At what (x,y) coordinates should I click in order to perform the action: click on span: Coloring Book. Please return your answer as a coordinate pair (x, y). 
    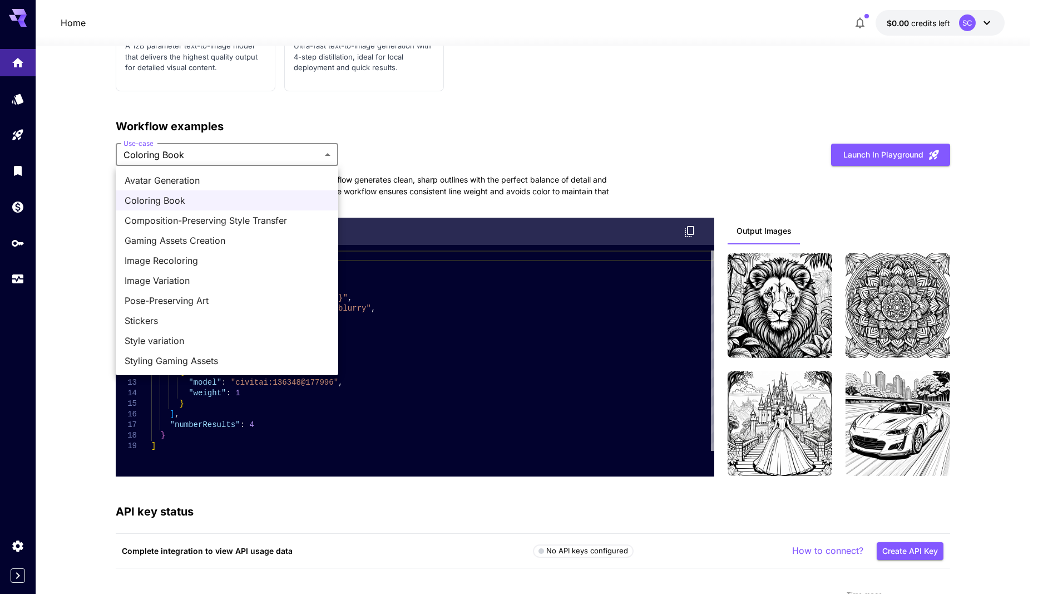
    Looking at the image, I should click on (227, 200).